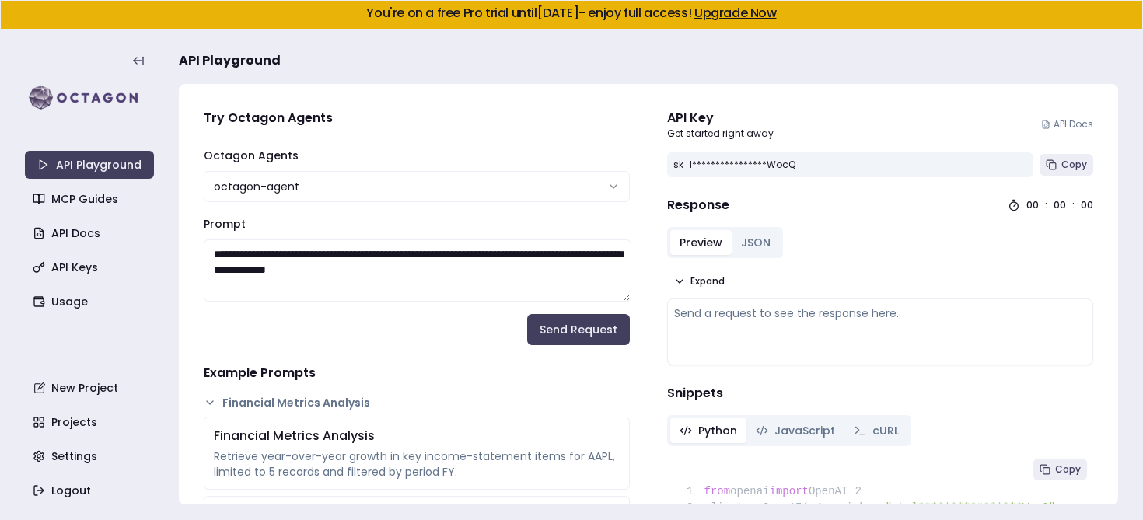 This screenshot has height=520, width=1143. What do you see at coordinates (700, 243) in the screenshot?
I see `button: Preview` at bounding box center [700, 243].